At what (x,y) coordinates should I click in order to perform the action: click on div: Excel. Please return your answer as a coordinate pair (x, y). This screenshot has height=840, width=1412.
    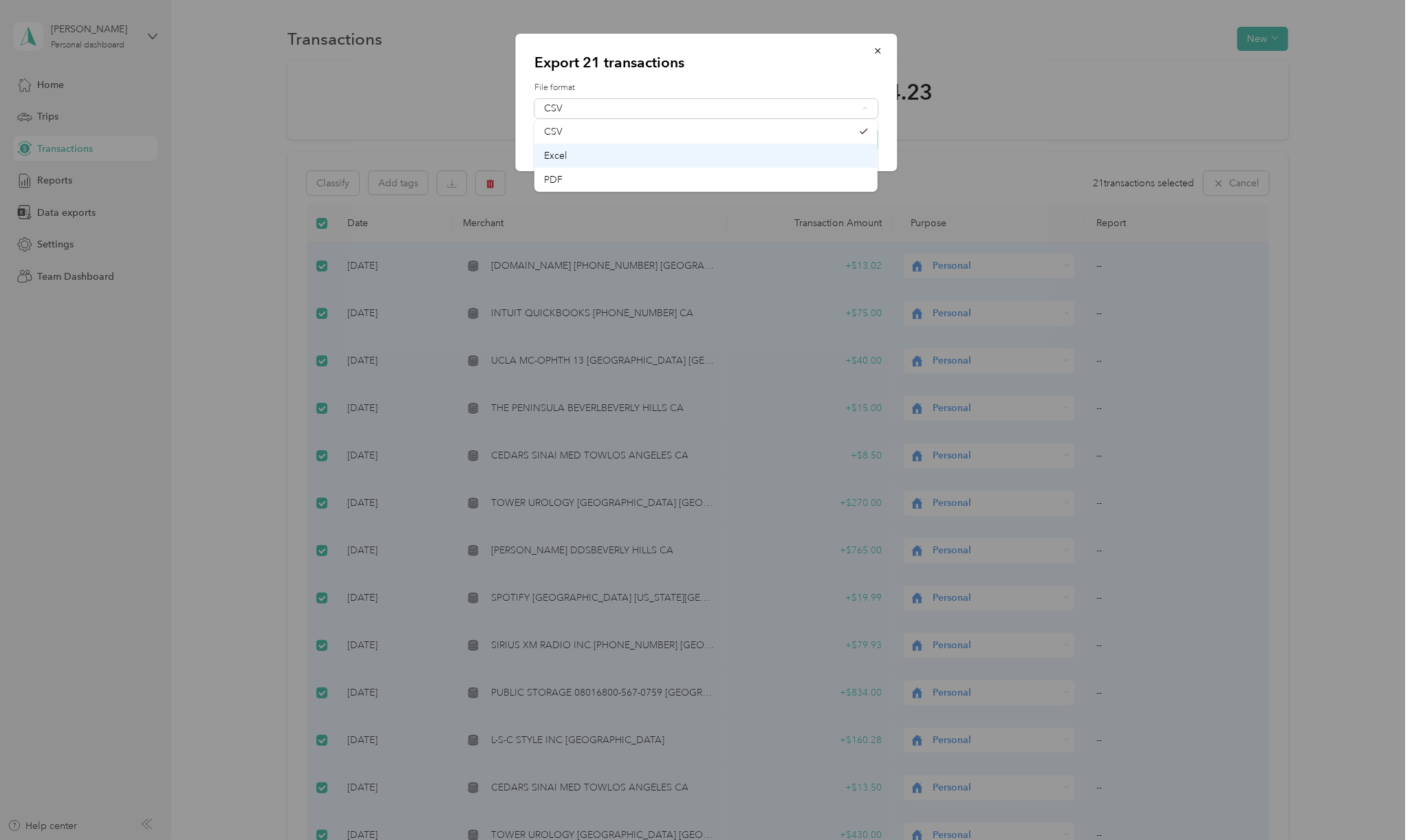
    Looking at the image, I should click on (706, 155).